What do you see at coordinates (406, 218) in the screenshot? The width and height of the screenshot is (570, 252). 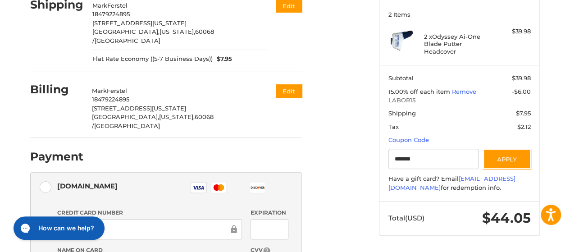 I see `span: Total (USD)` at bounding box center [406, 218].